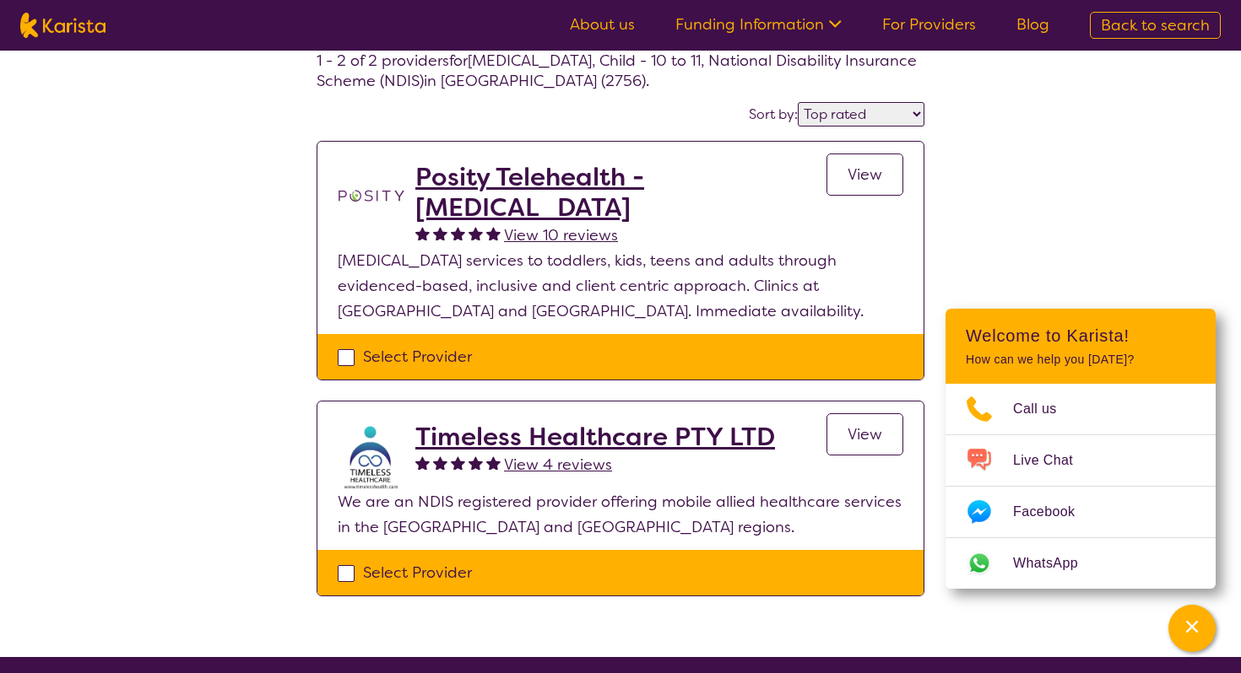 Image resolution: width=1241 pixels, height=673 pixels. Describe the element at coordinates (1080, 486) in the screenshot. I see `ul: Choose channel` at that location.